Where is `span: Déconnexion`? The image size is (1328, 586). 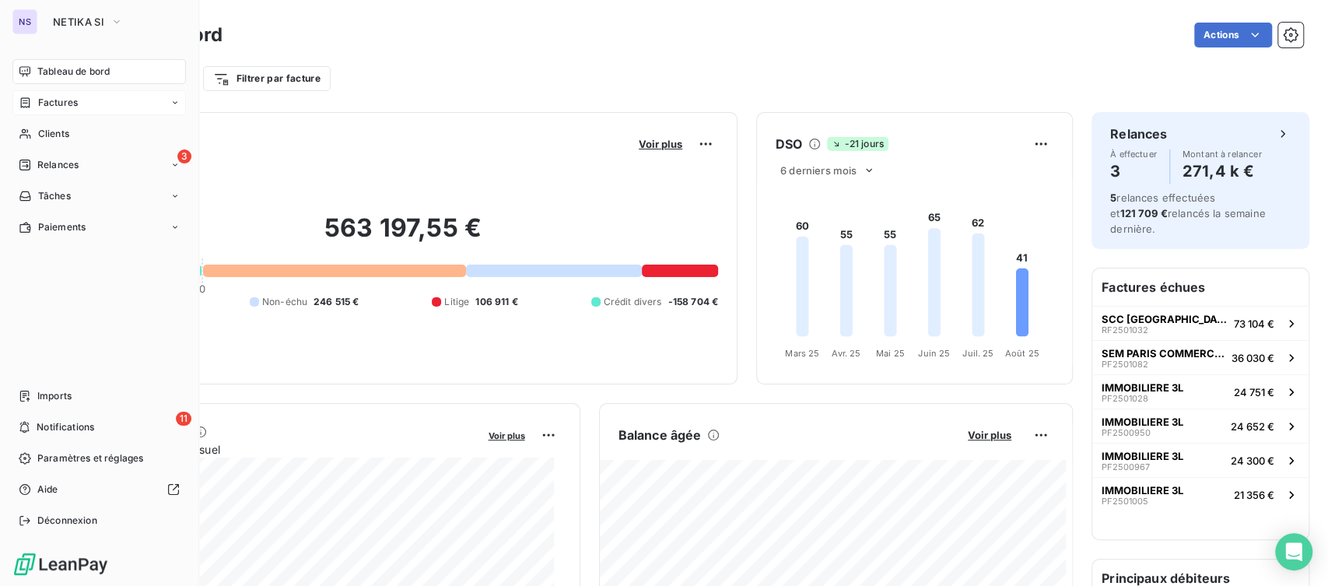
span: Déconnexion is located at coordinates (67, 520).